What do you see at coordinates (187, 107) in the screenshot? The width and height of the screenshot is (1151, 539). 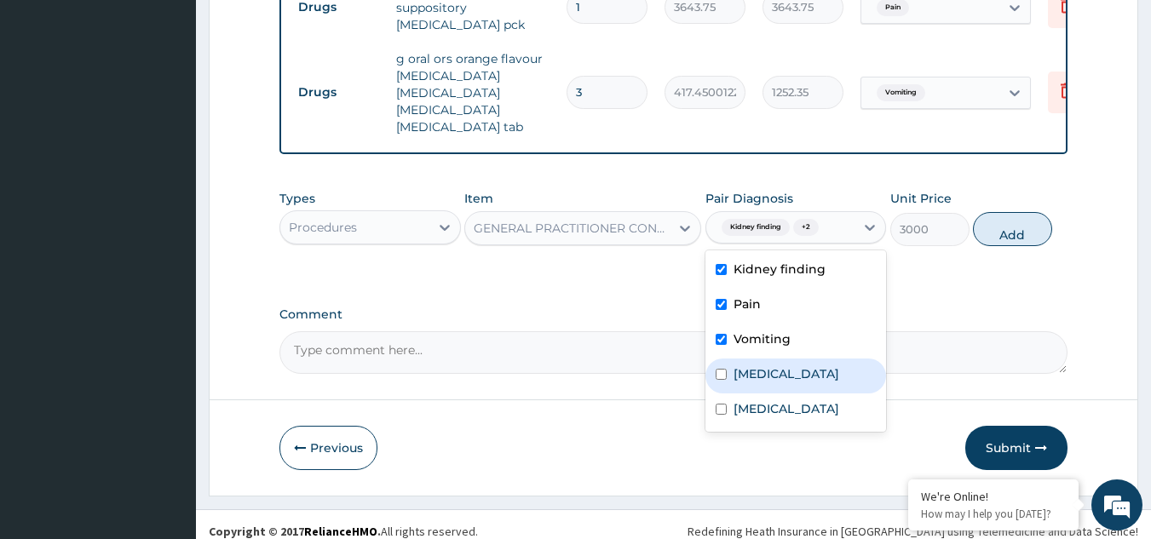 I see `div: Chat with us now` at bounding box center [187, 107].